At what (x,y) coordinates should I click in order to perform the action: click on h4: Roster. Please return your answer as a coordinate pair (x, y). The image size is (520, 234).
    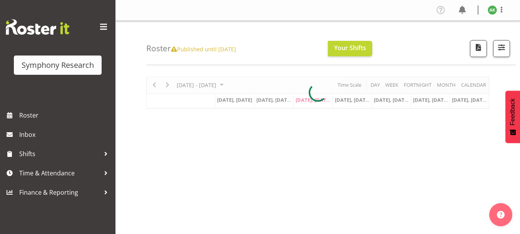
    Looking at the image, I should click on (191, 48).